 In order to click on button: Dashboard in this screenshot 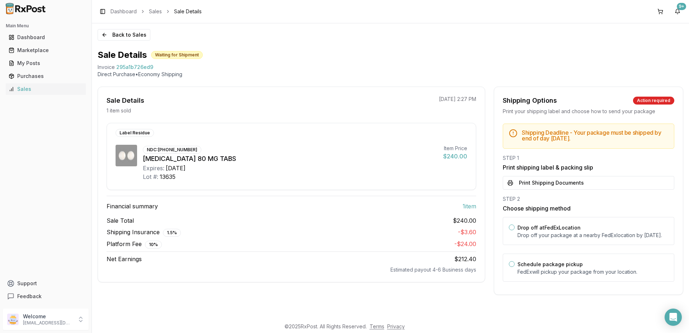, I will do `click(46, 37)`.